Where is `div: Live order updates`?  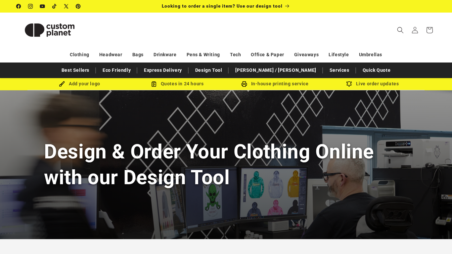 div: Live order updates is located at coordinates (373, 84).